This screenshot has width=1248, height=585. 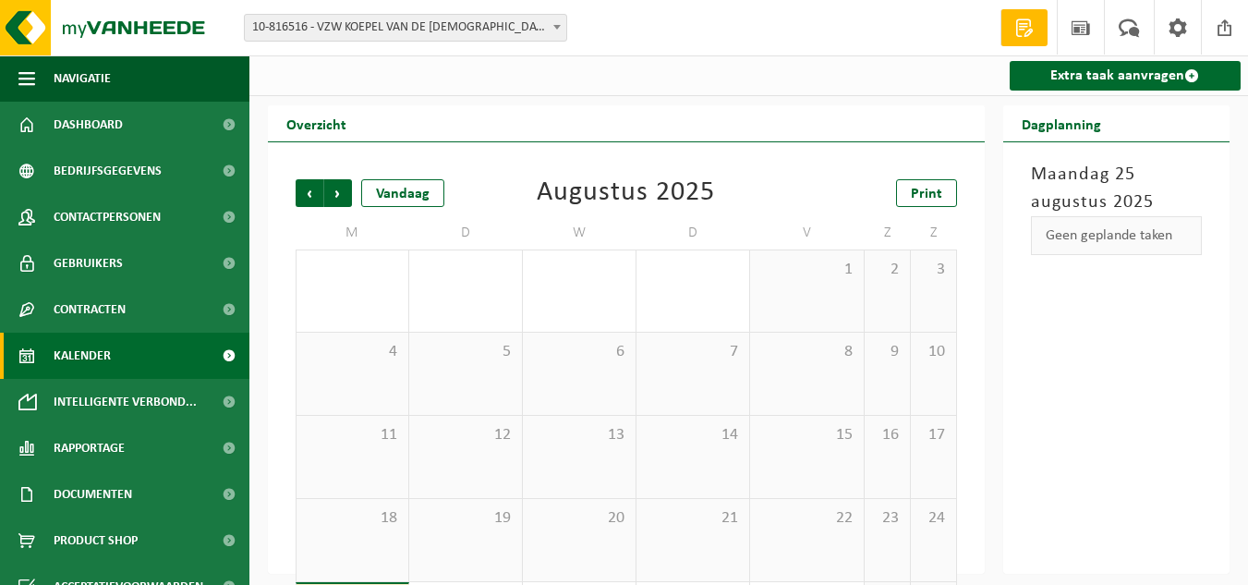 What do you see at coordinates (806, 352) in the screenshot?
I see `span: 8` at bounding box center [806, 352].